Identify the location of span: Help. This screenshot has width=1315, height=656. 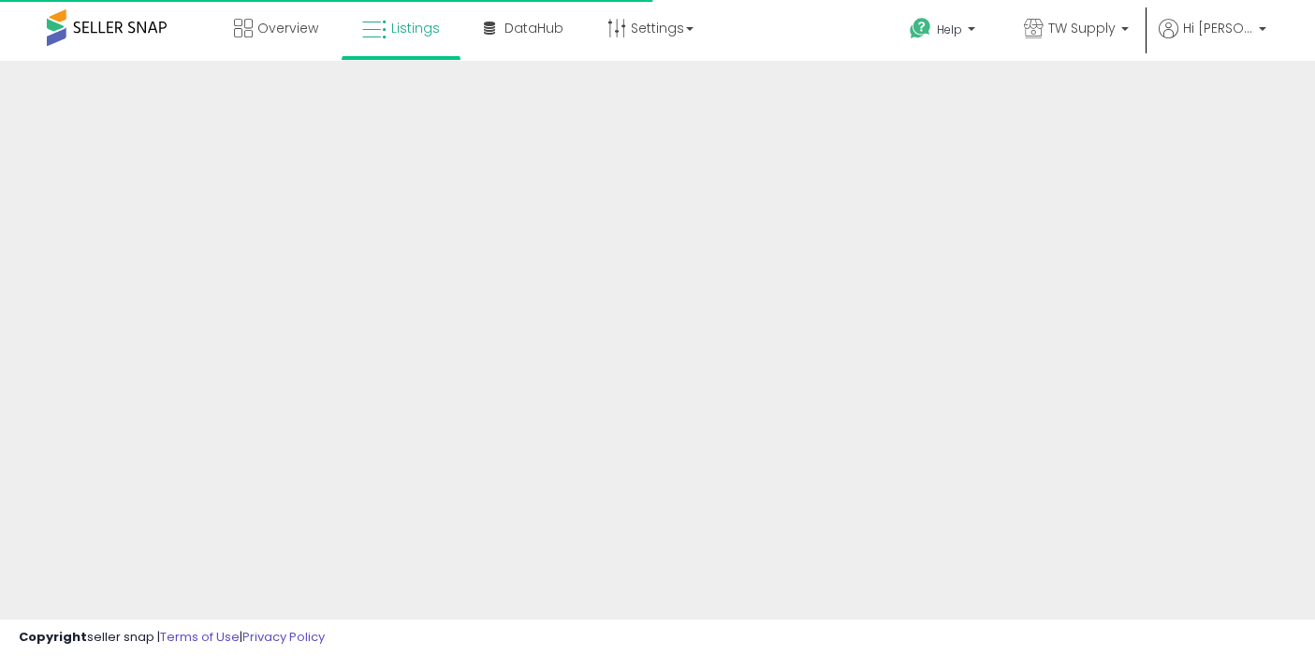
(949, 29).